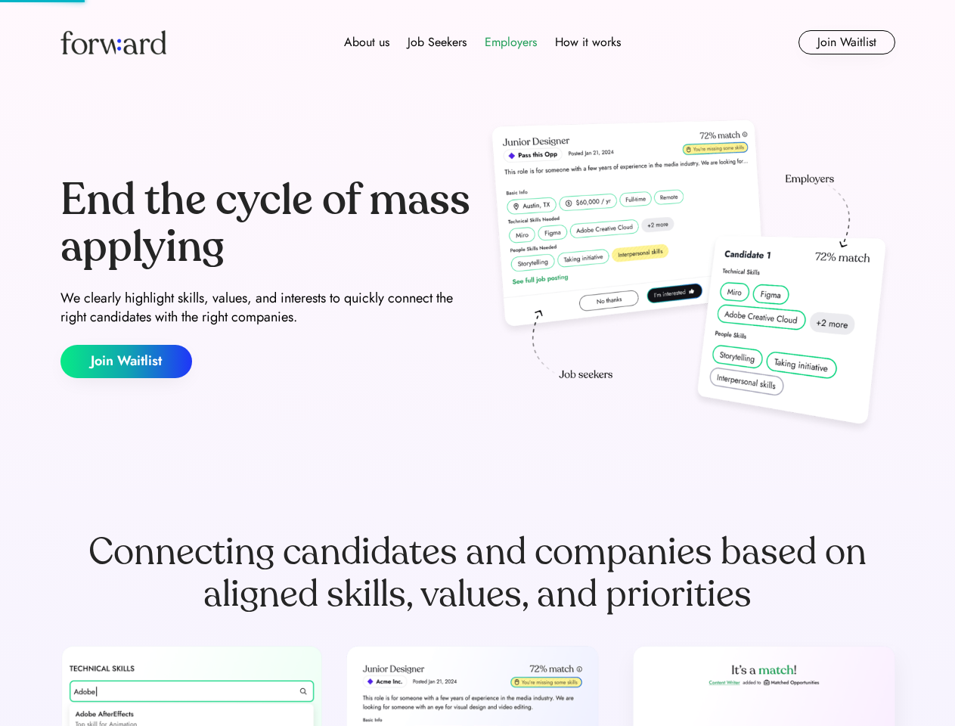  Describe the element at coordinates (690, 278) in the screenshot. I see `img: hero-image.png` at that location.